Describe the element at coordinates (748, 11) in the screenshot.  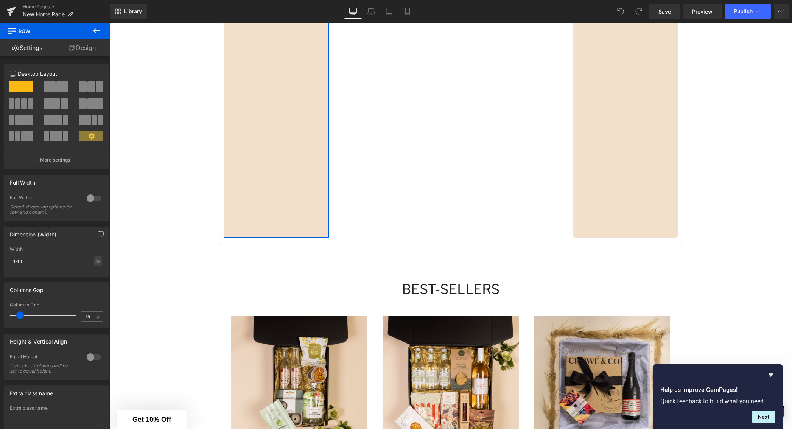
I see `button: Publish` at that location.